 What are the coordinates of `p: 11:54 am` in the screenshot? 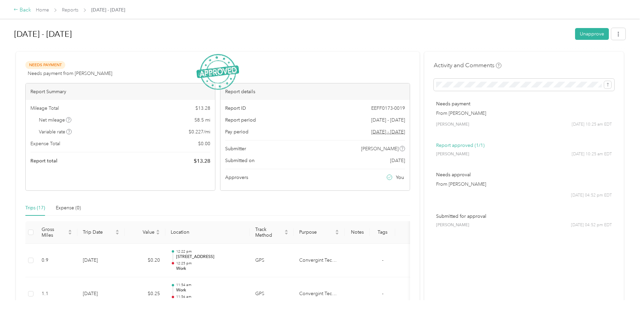 It's located at (210, 285).